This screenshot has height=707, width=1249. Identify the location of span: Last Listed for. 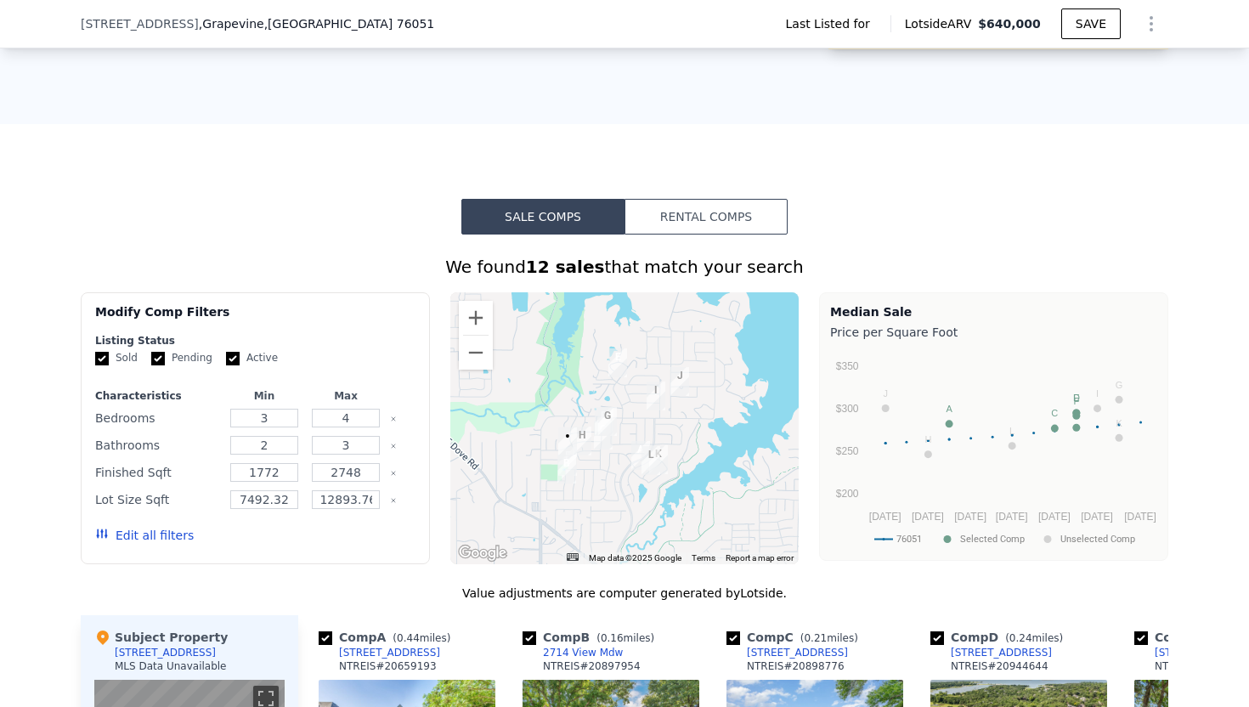
(831, 24).